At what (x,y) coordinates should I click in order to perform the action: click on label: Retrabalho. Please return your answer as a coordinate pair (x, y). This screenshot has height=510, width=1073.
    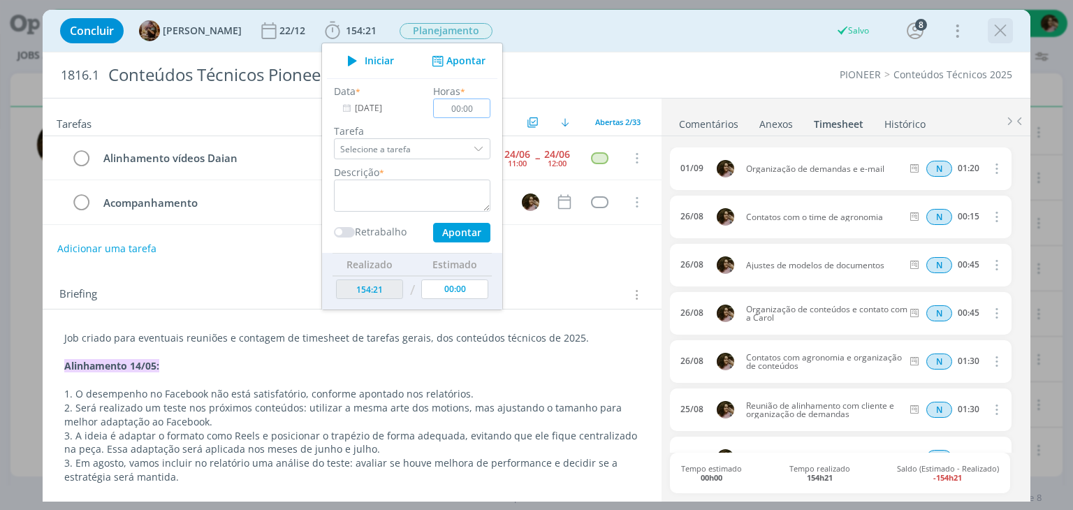
    Looking at the image, I should click on (381, 231).